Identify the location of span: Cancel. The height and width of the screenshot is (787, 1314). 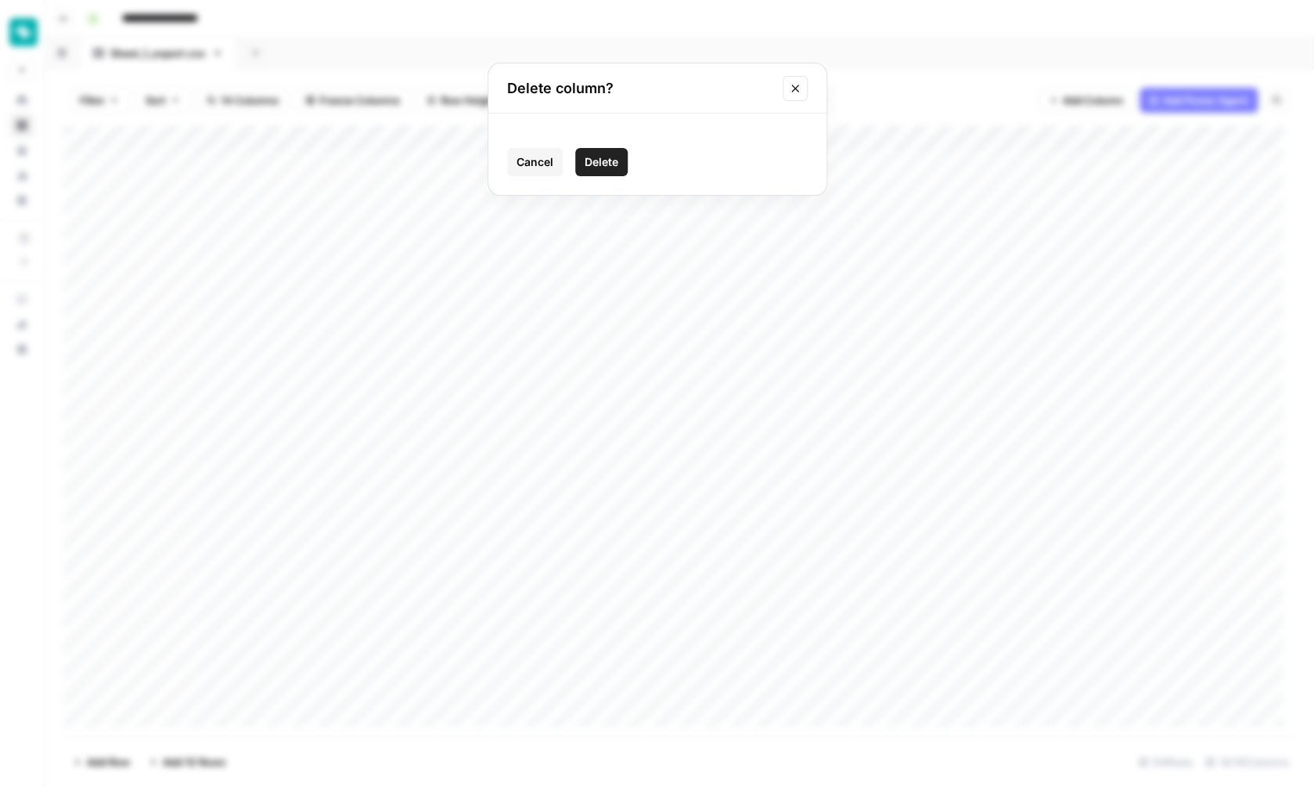
(535, 162).